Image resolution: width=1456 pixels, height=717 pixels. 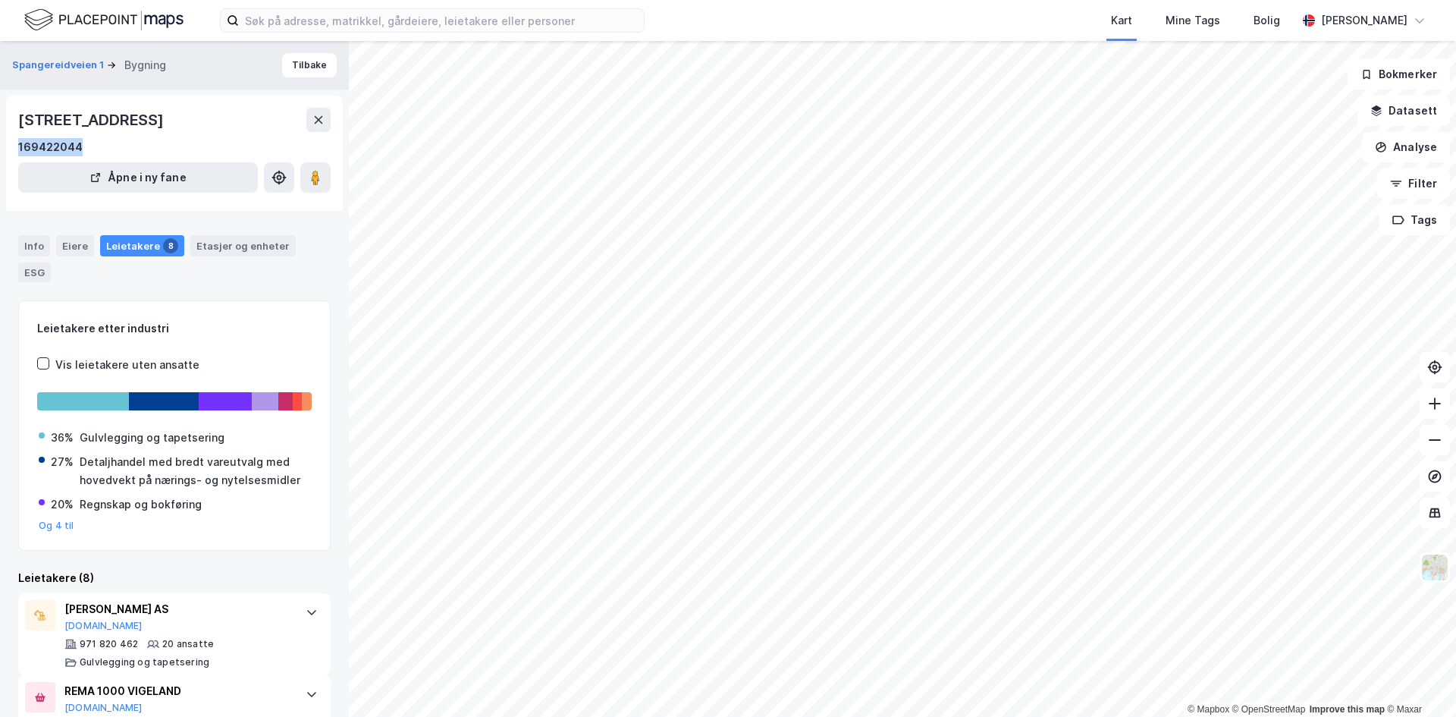 I want to click on button: Filter, so click(x=1414, y=184).